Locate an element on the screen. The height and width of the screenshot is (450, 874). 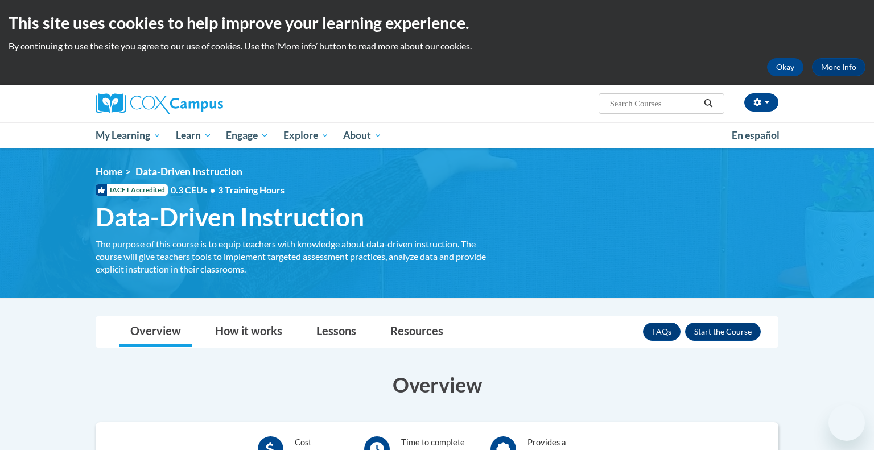
span: Explore is located at coordinates (306, 135).